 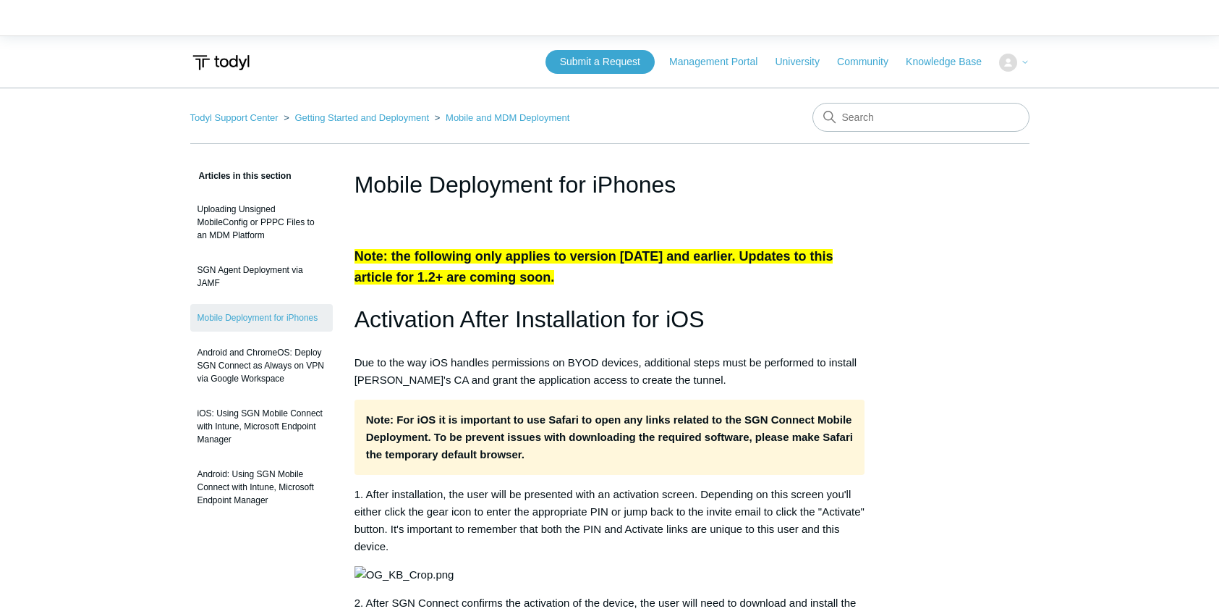 I want to click on a: Management Portal, so click(x=721, y=62).